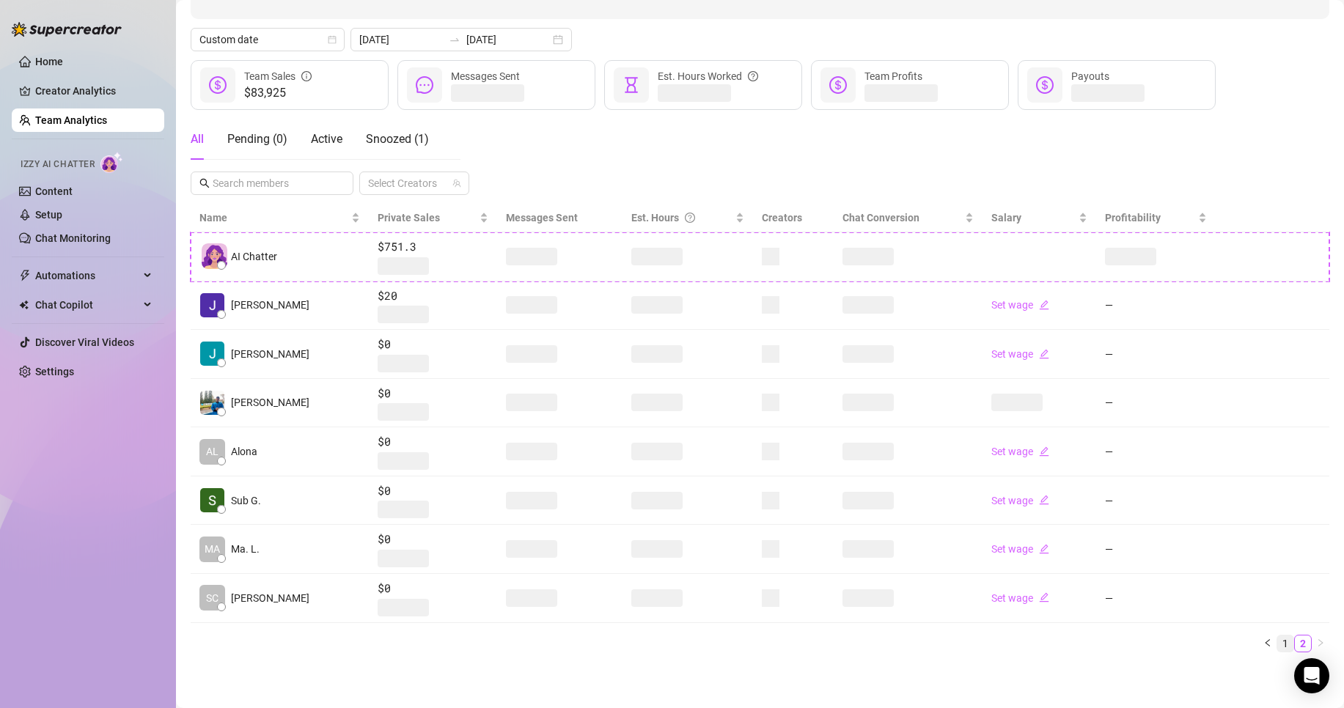  What do you see at coordinates (455, 40) in the screenshot?
I see `span: swap-right` at bounding box center [455, 40].